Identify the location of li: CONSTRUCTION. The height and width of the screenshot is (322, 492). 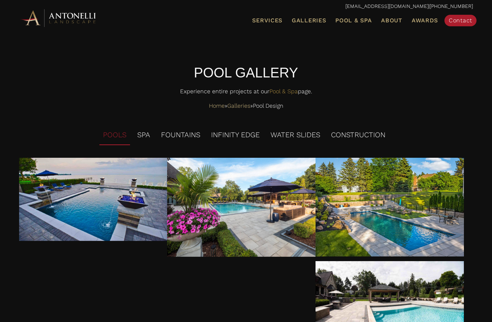
(358, 135).